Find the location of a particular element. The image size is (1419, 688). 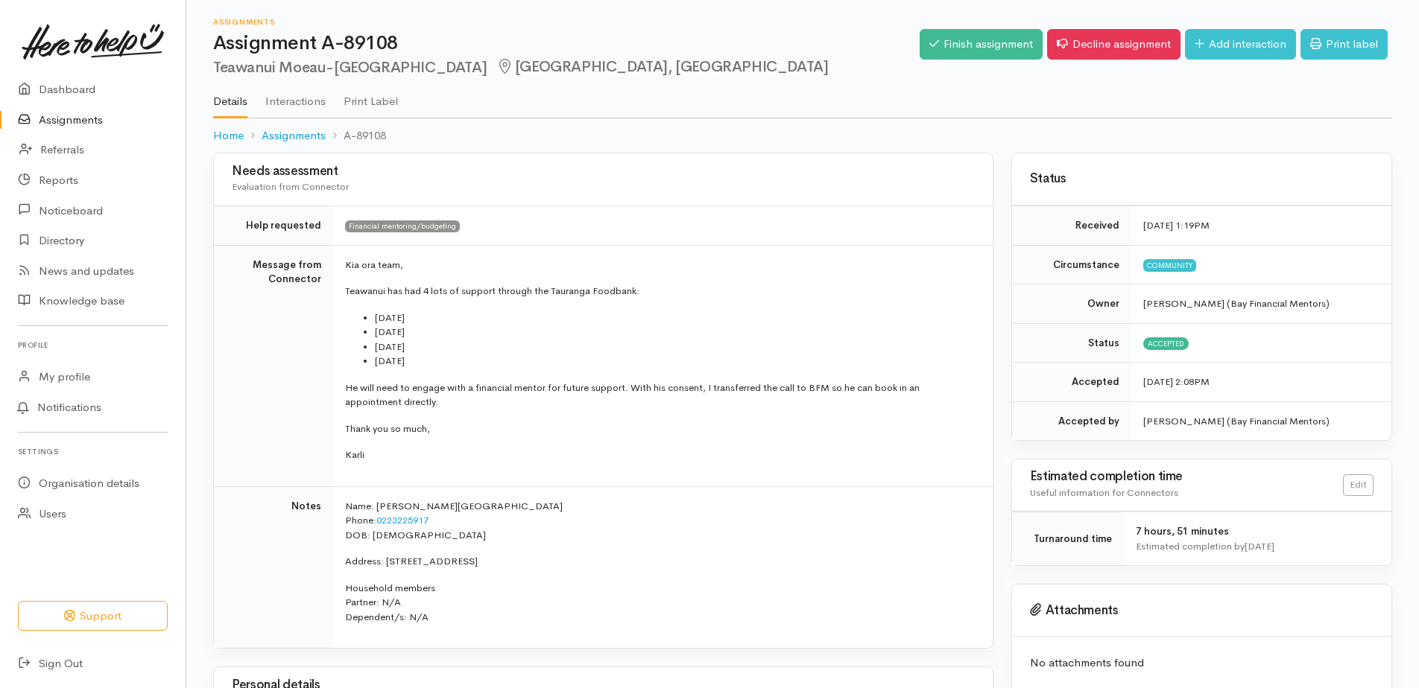

nav: breadcrumb is located at coordinates (802, 136).